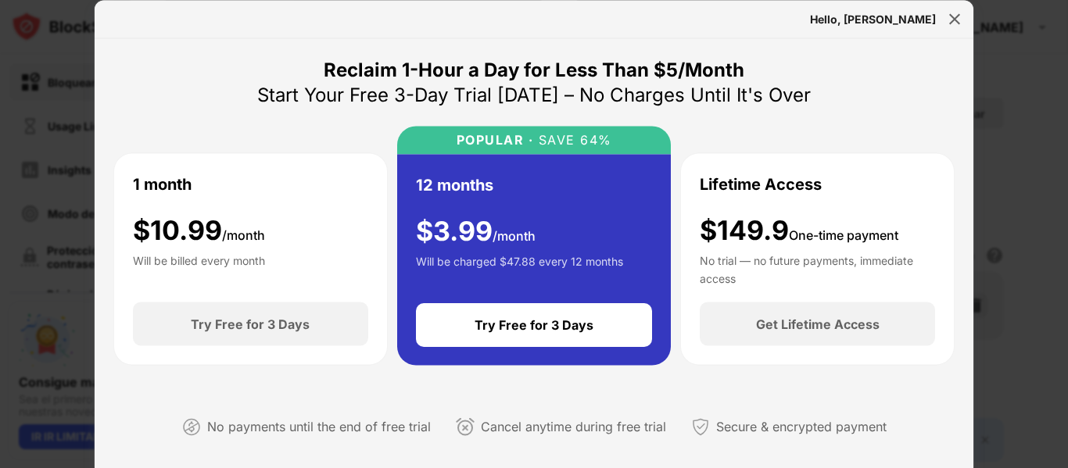 The height and width of the screenshot is (468, 1068). I want to click on div: 1 month, so click(162, 184).